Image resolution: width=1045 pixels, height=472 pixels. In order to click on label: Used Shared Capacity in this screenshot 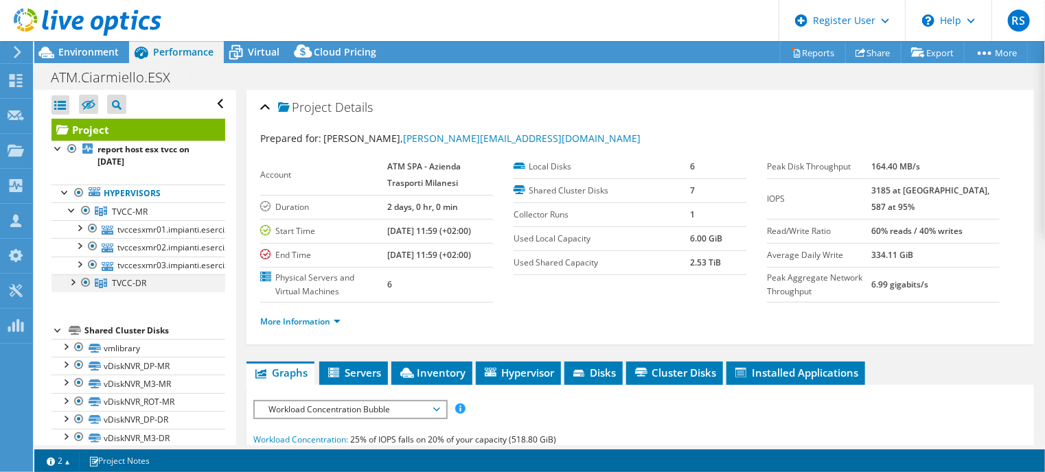, I will do `click(601, 263)`.